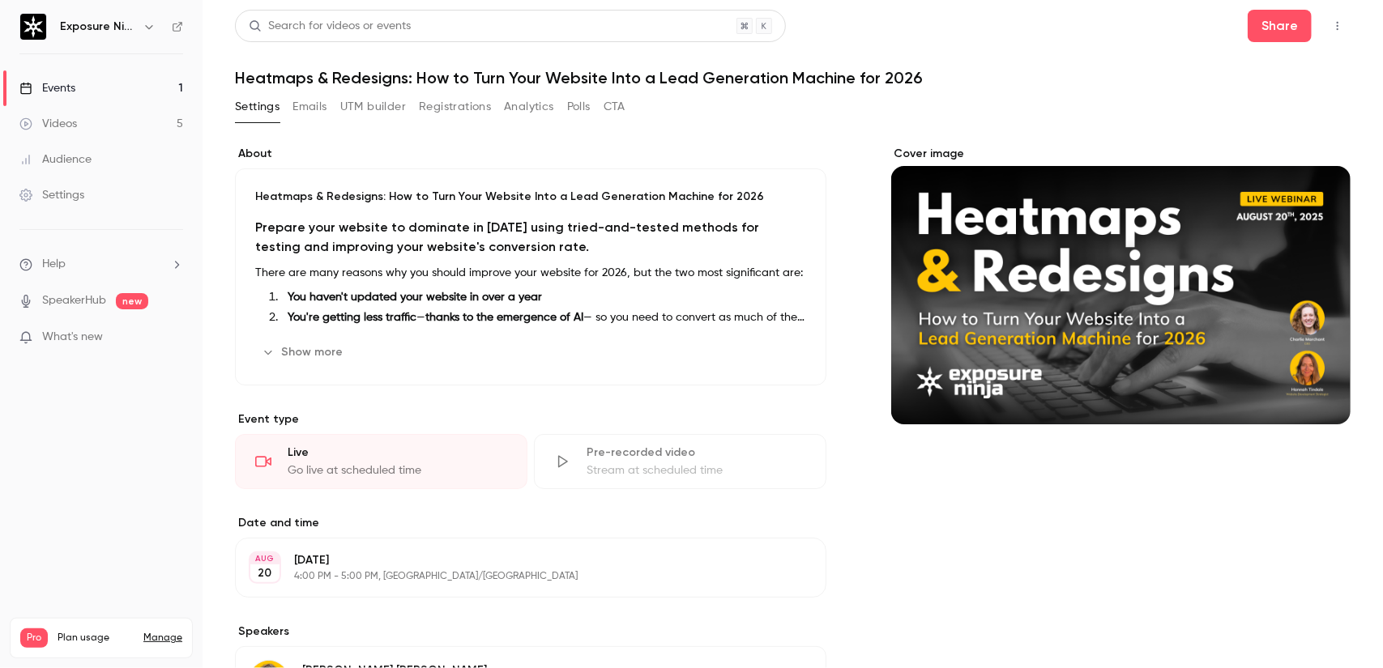  Describe the element at coordinates (531, 197) in the screenshot. I see `p: Heatmaps & Redesigns: How to Turn Your Website Into a Lead Generation Machine for 2026` at that location.